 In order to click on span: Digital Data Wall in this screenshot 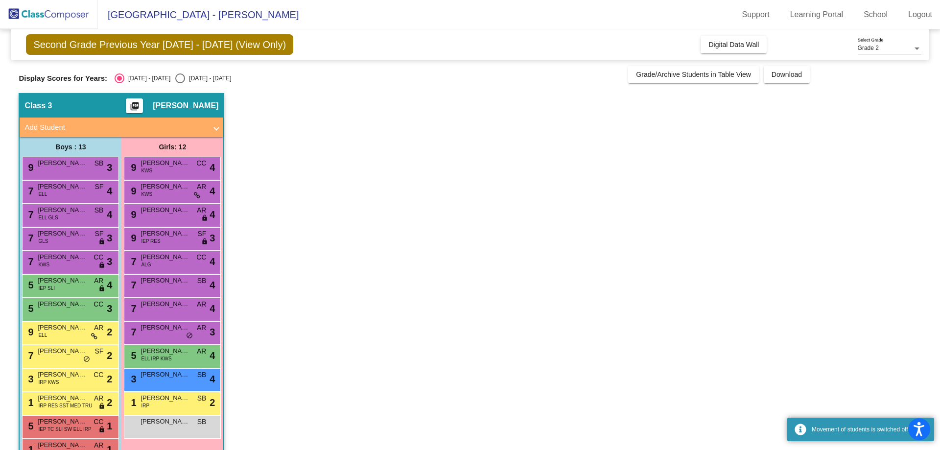, I will do `click(734, 45)`.